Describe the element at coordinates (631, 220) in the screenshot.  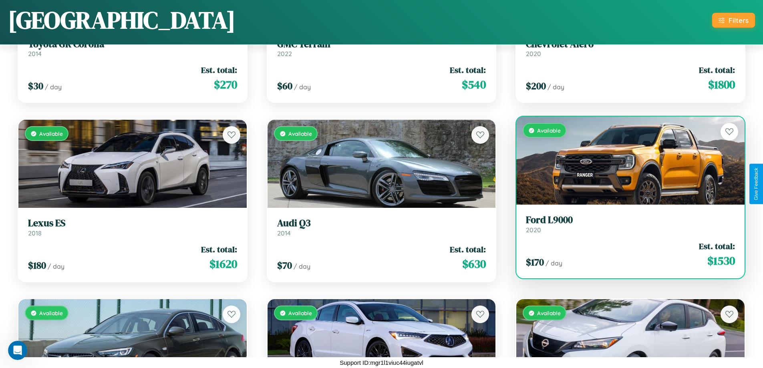
I see `h3: Ford L9000` at that location.